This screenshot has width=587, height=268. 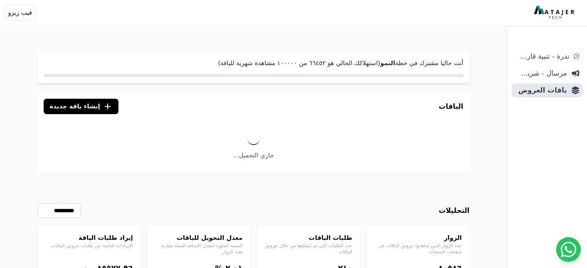 What do you see at coordinates (547, 90) in the screenshot?
I see `a: باقات العروض` at bounding box center [547, 90].